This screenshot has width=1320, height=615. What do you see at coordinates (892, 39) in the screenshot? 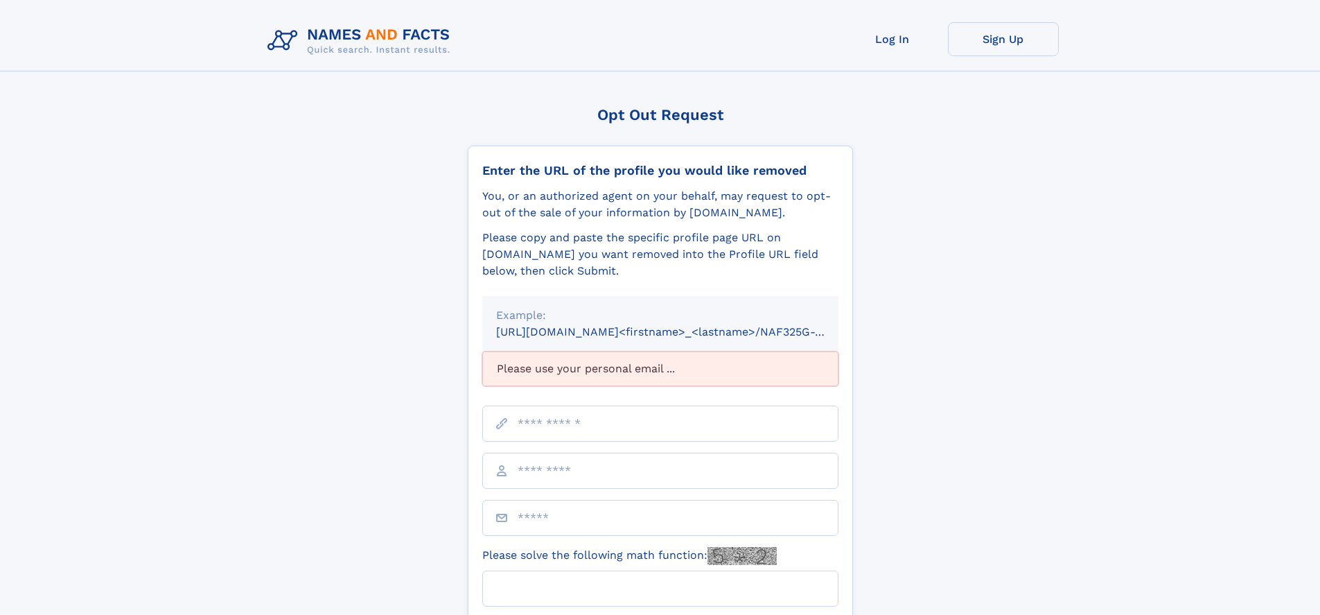
I see `a: Log In` at bounding box center [892, 39].